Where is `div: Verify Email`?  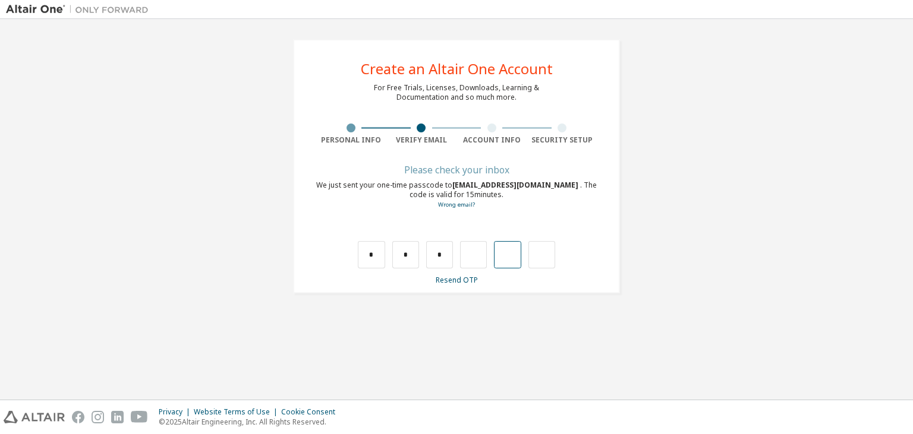
div: Verify Email is located at coordinates (421, 140).